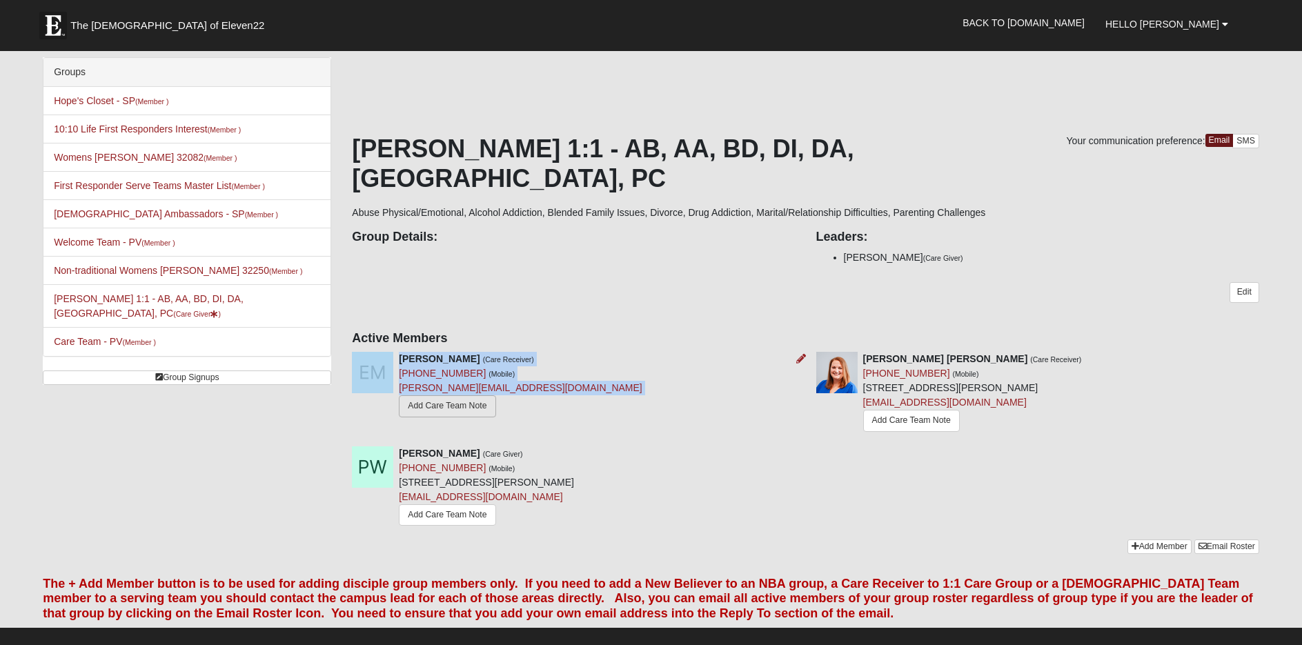 Image resolution: width=1302 pixels, height=645 pixels. Describe the element at coordinates (1246, 141) in the screenshot. I see `a: SMS` at that location.